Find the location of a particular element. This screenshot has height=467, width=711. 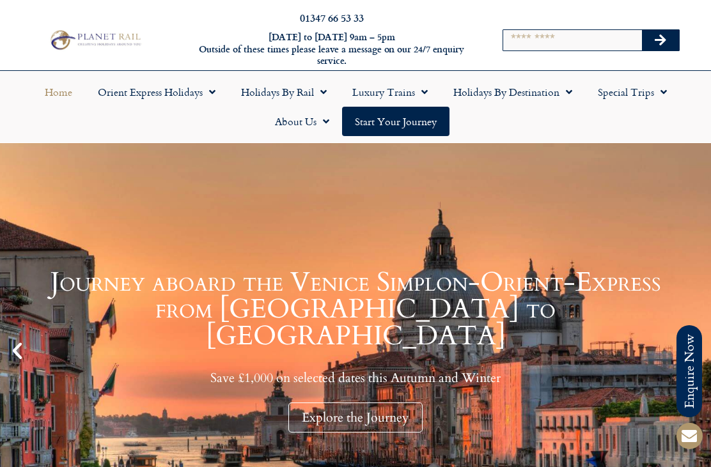

img: Planet Rail Train Holidays Logo is located at coordinates (95, 40).